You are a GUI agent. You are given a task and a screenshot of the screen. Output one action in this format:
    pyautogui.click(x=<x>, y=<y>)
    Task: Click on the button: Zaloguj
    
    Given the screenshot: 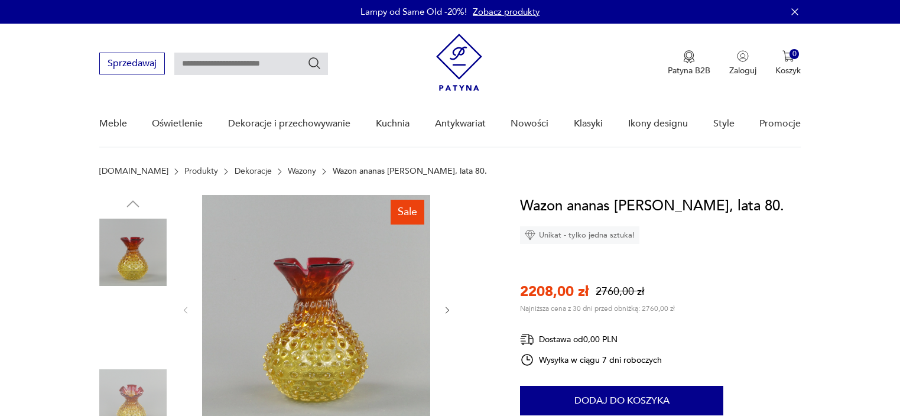 What is the action you would take?
    pyautogui.click(x=743, y=63)
    